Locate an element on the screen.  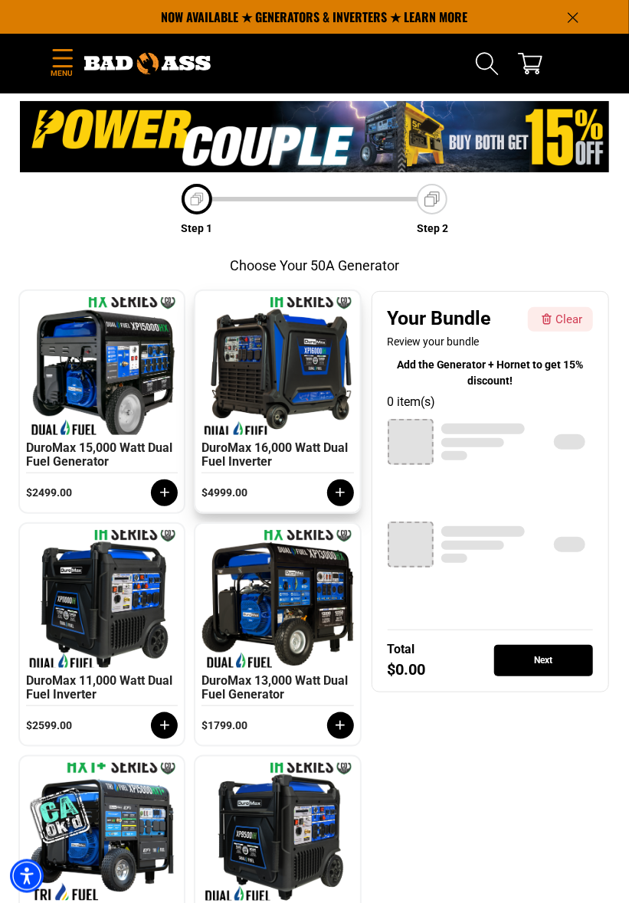
div: 0 item(s) is located at coordinates (490, 402).